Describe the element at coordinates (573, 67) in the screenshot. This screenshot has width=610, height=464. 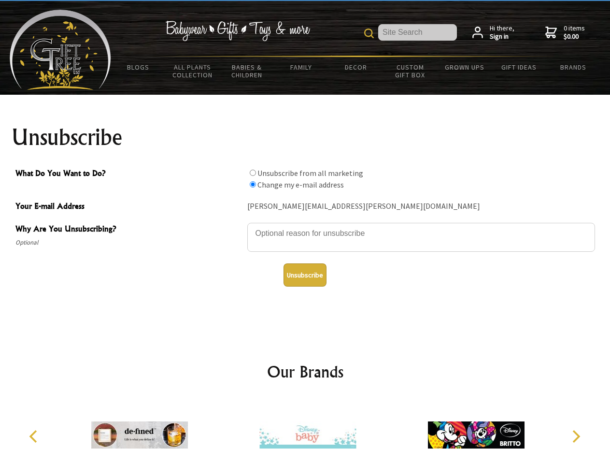
I see `a: Brands` at that location.